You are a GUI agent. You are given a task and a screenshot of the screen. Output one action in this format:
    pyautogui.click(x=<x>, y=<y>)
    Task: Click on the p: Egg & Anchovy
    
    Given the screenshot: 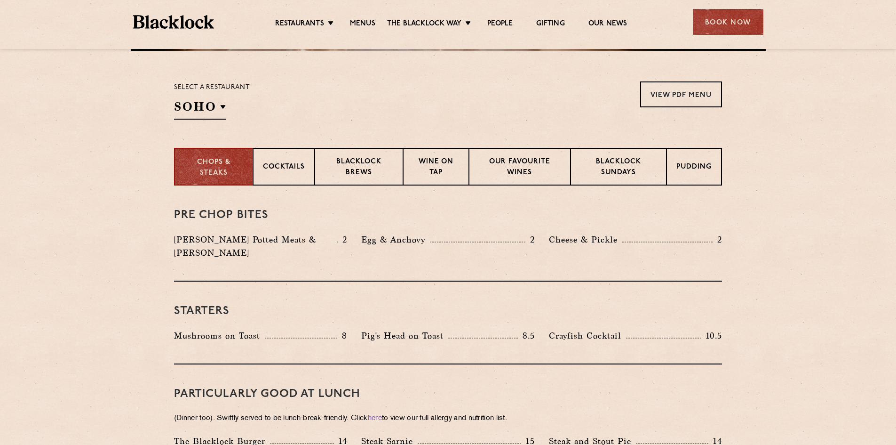 What is the action you would take?
    pyautogui.click(x=396, y=239)
    